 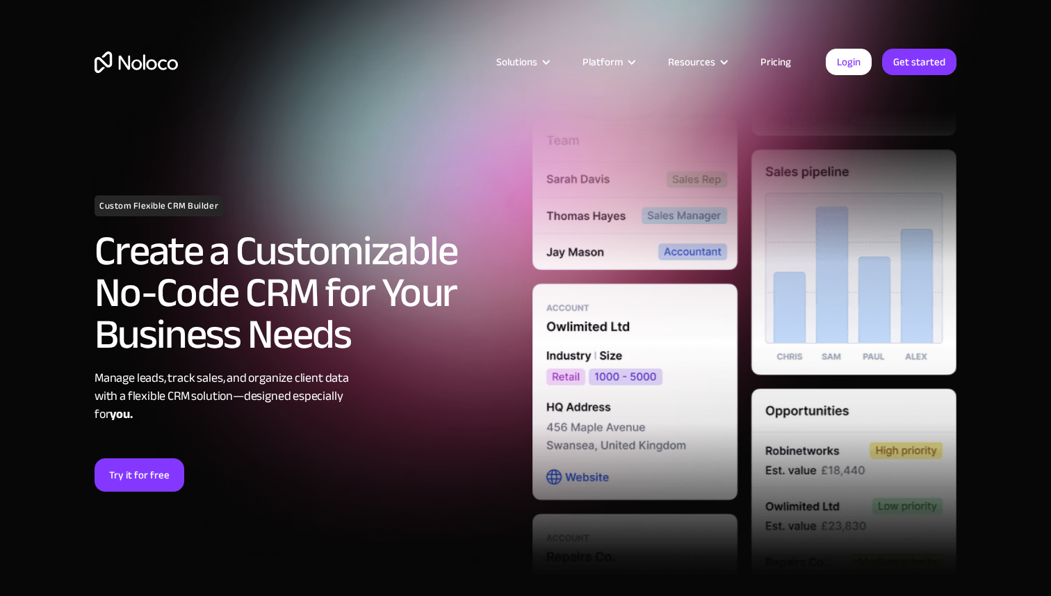 What do you see at coordinates (158, 206) in the screenshot?
I see `h1: Custom Flexible CRM Builder` at bounding box center [158, 206].